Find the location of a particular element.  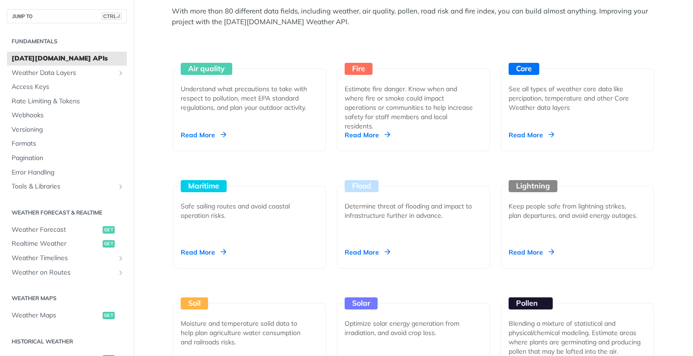

a: Lightning Keep people safe from lightning strikes, plan departures, and avoid energy outages. Rea... is located at coordinates (578, 210).